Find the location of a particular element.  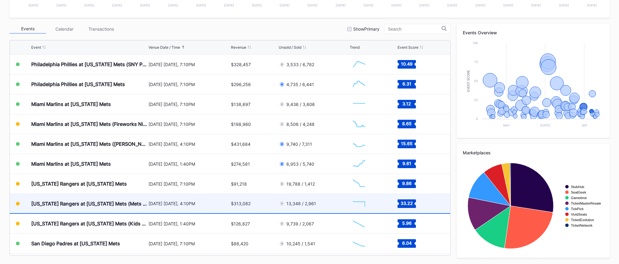

text: 15.65 is located at coordinates (407, 143).